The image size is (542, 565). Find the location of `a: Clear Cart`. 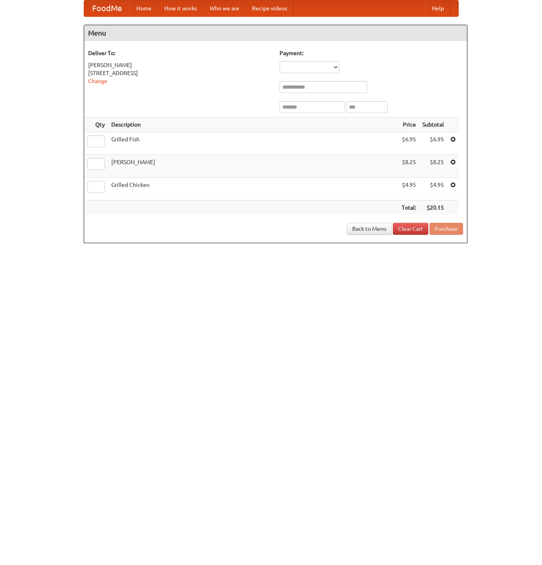

a: Clear Cart is located at coordinates (411, 229).